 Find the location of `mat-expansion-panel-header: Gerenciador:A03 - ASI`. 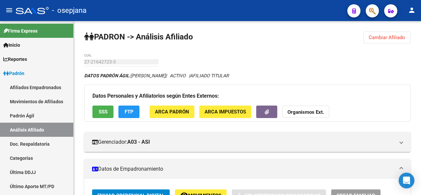

mat-expansion-panel-header: Gerenciador:A03 - ASI is located at coordinates (247, 142).